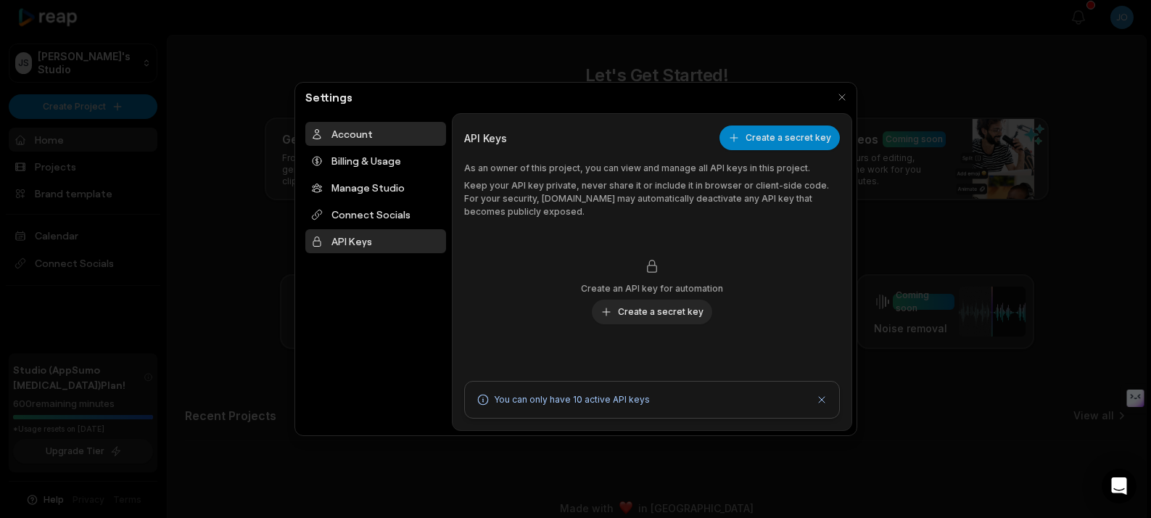 This screenshot has height=518, width=1151. What do you see at coordinates (376, 187) in the screenshot?
I see `div: Manage Studio` at bounding box center [376, 187].